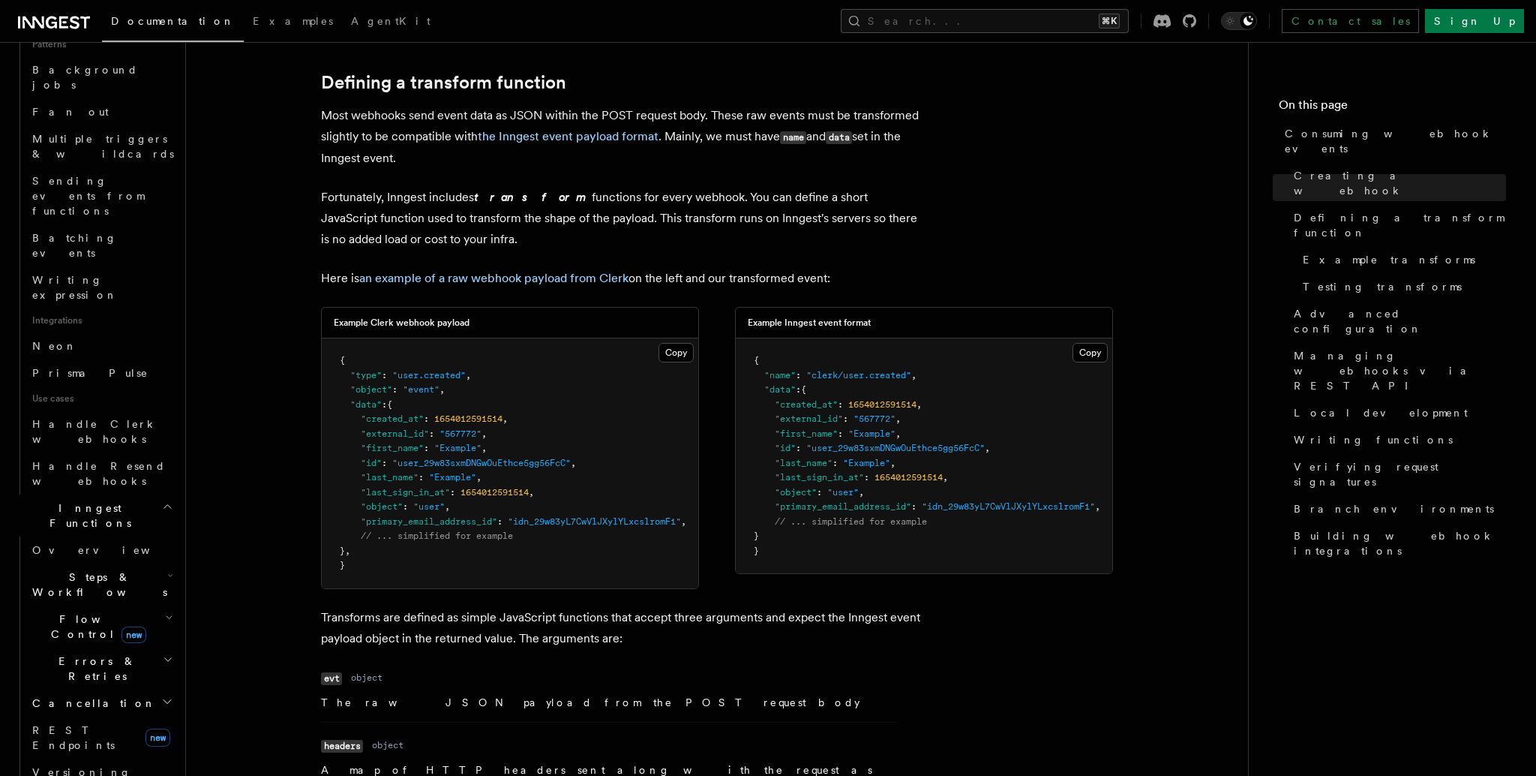 The image size is (1536, 776). What do you see at coordinates (443, 83) in the screenshot?
I see `a: Defining a transform function` at bounding box center [443, 83].